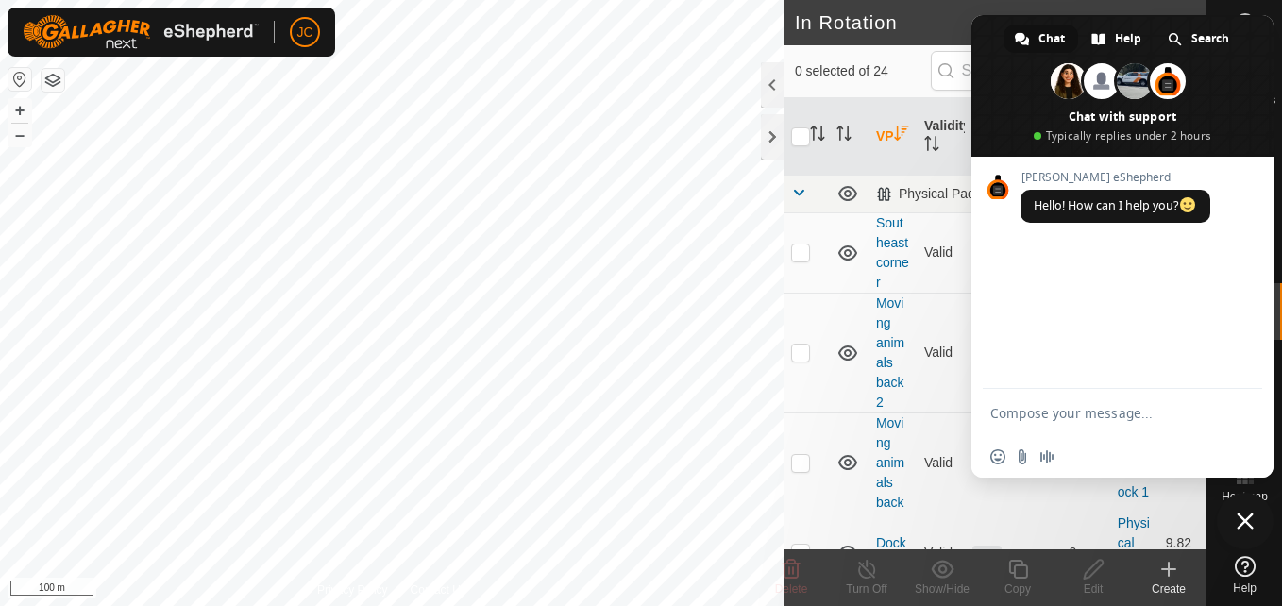  I want to click on span: Insert an emoji, so click(998, 457).